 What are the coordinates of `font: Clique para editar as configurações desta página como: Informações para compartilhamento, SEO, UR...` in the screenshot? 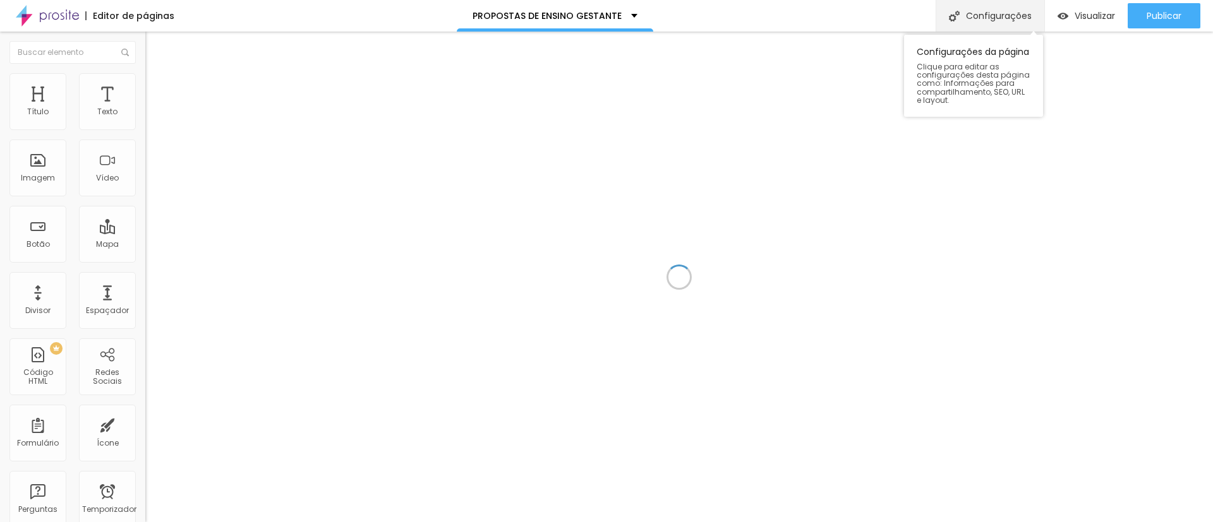 It's located at (973, 83).